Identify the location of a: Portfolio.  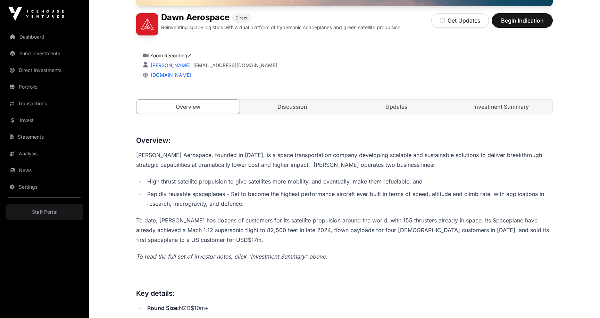
(44, 87).